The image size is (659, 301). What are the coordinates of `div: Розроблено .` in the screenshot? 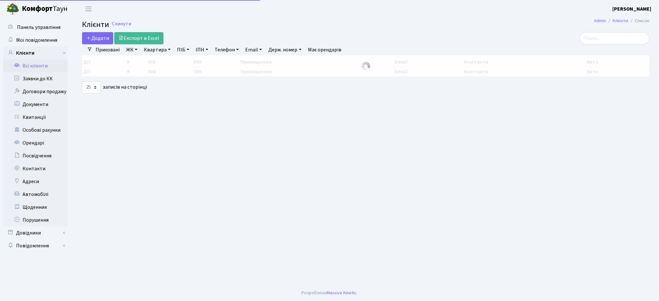 It's located at (329, 293).